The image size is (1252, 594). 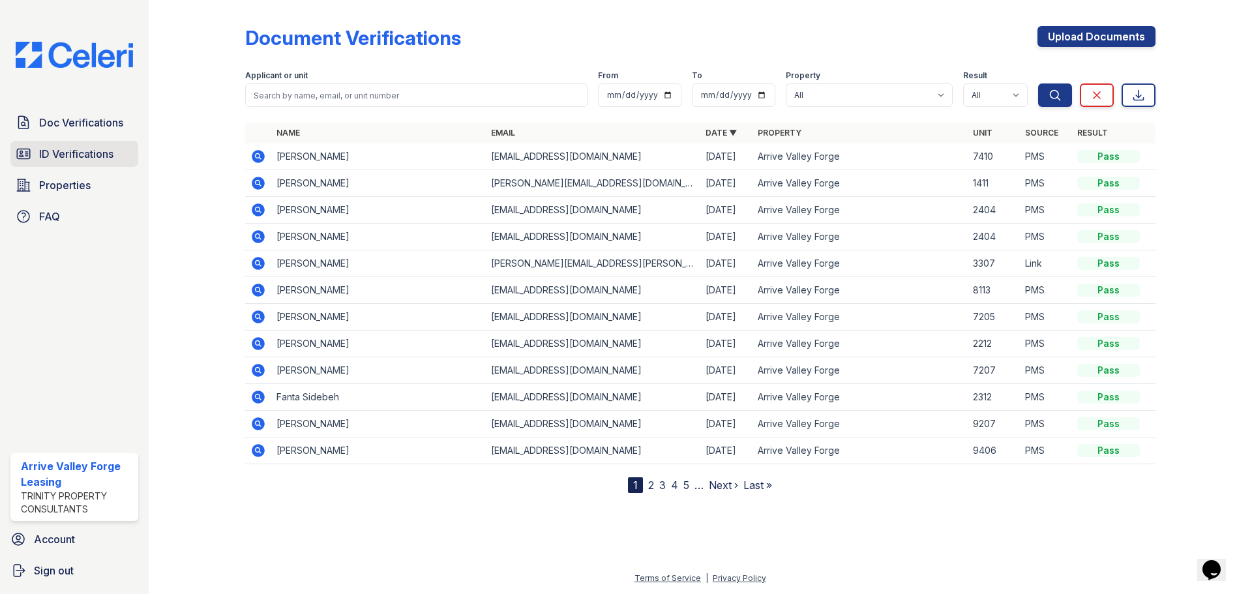 I want to click on div: Document Verifications, so click(x=353, y=38).